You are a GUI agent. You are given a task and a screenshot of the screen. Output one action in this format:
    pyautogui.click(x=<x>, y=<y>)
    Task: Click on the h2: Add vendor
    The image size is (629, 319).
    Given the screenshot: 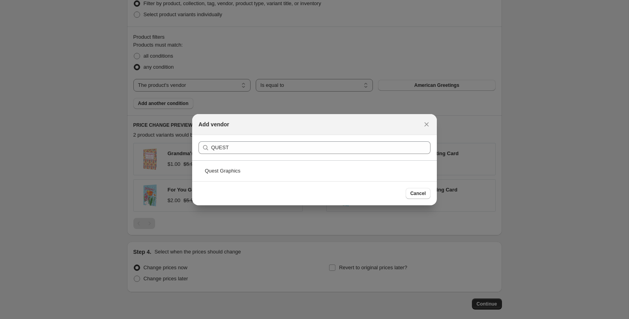 What is the action you would take?
    pyautogui.click(x=214, y=124)
    